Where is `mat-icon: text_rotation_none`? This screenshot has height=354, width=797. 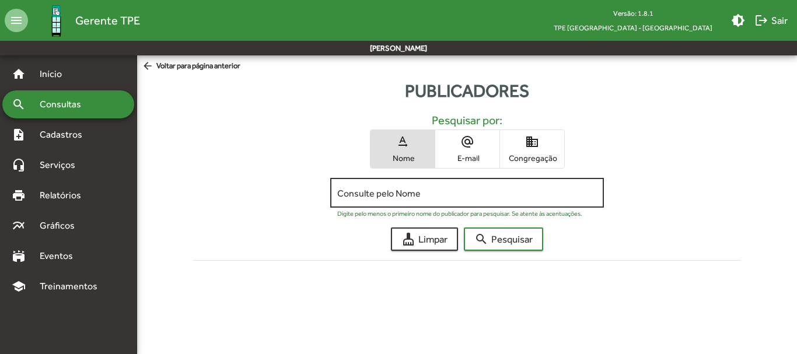 mat-icon: text_rotation_none is located at coordinates (403, 142).